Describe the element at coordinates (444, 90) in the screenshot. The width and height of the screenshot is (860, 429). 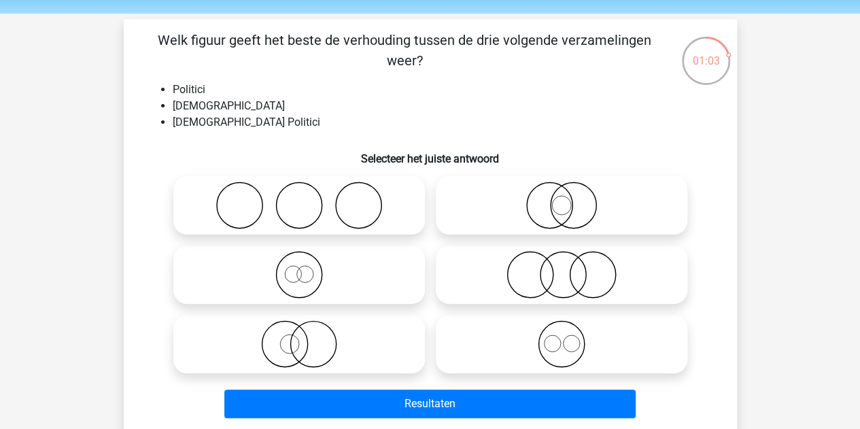
I see `li: Politici` at that location.